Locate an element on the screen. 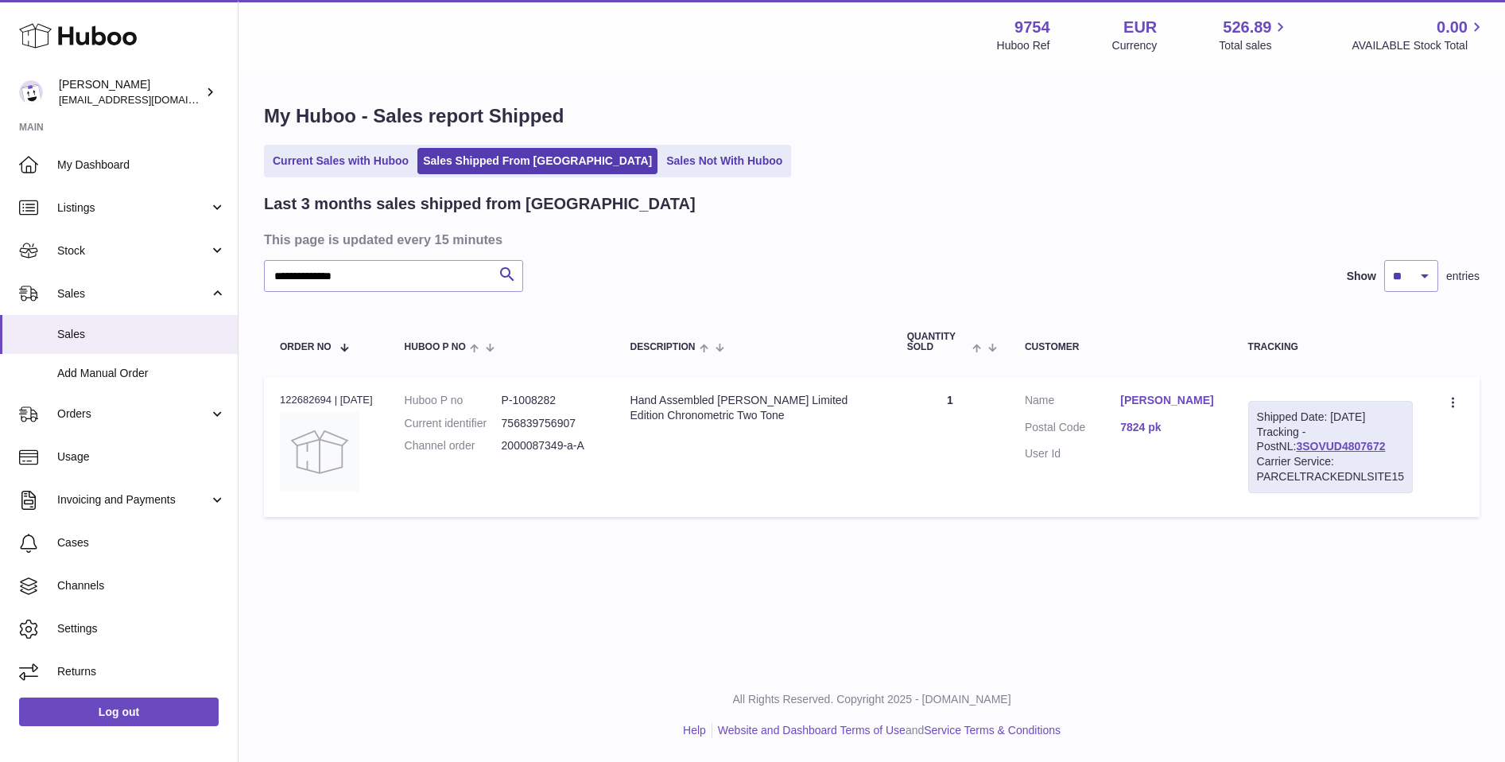 This screenshot has height=762, width=1505. dt: Channel order is located at coordinates (453, 445).